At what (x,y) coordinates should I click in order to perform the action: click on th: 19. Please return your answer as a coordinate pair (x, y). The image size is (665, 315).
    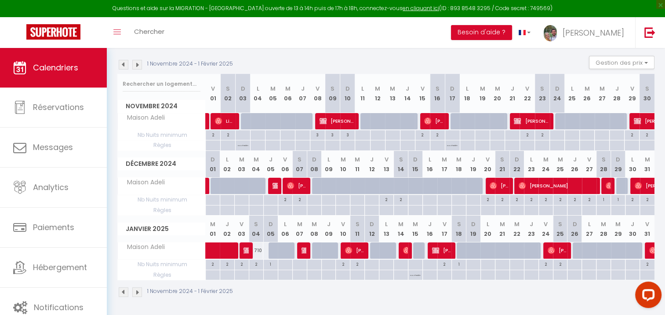
    Looking at the image, I should click on (473, 228).